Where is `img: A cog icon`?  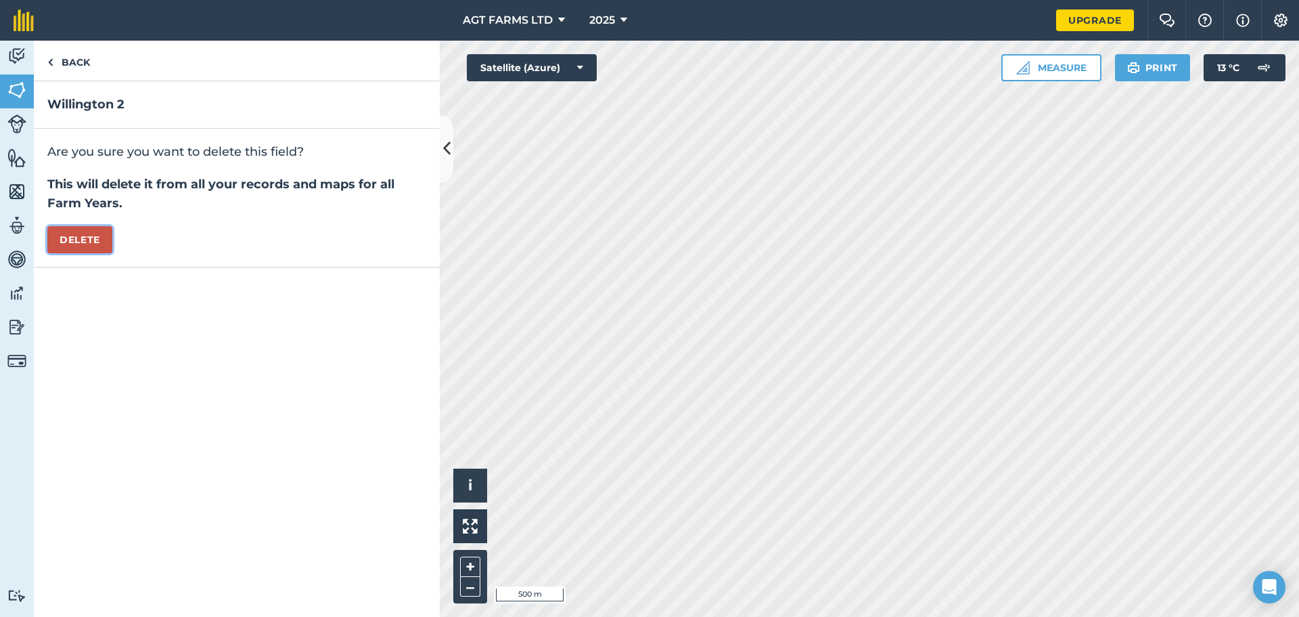 img: A cog icon is located at coordinates (1281, 20).